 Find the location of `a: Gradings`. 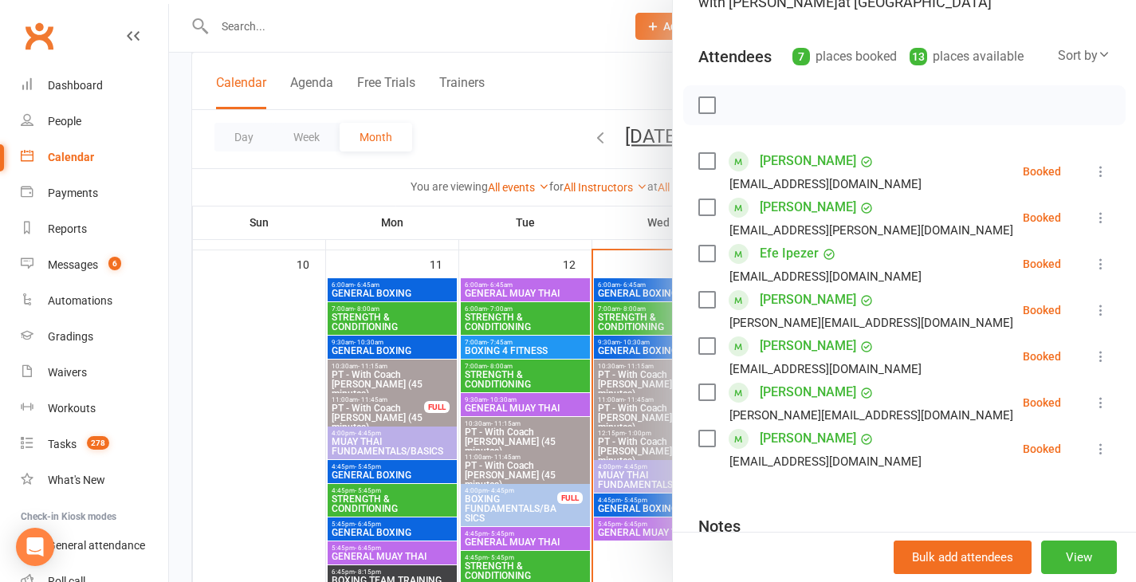

a: Gradings is located at coordinates (94, 337).